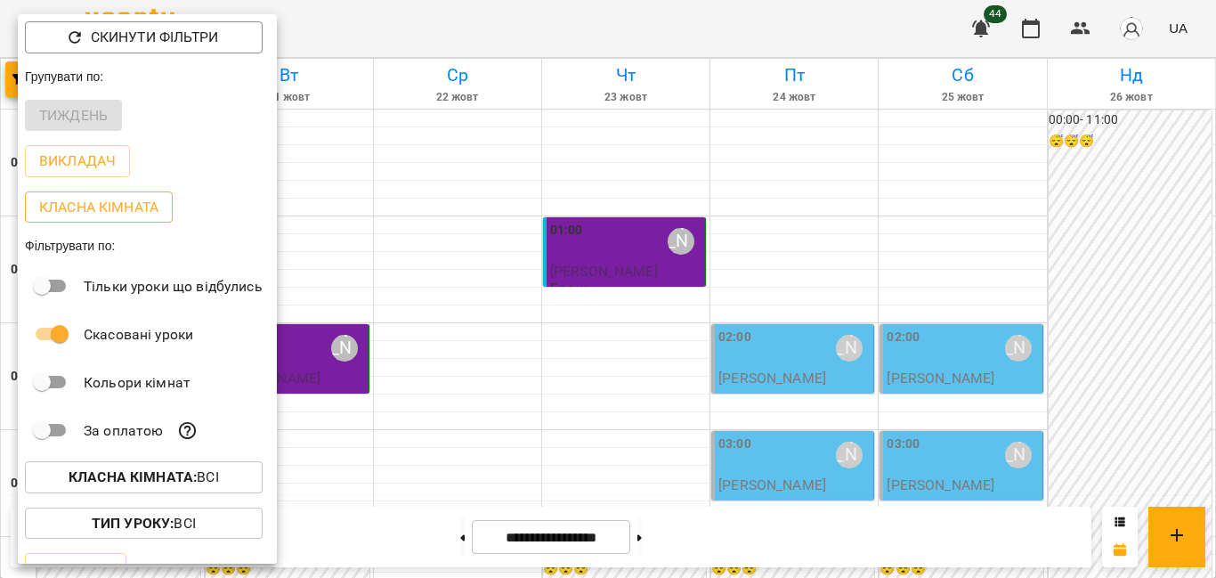 The height and width of the screenshot is (578, 1216). Describe the element at coordinates (133, 523) in the screenshot. I see `b: Тип Уроку :` at that location.